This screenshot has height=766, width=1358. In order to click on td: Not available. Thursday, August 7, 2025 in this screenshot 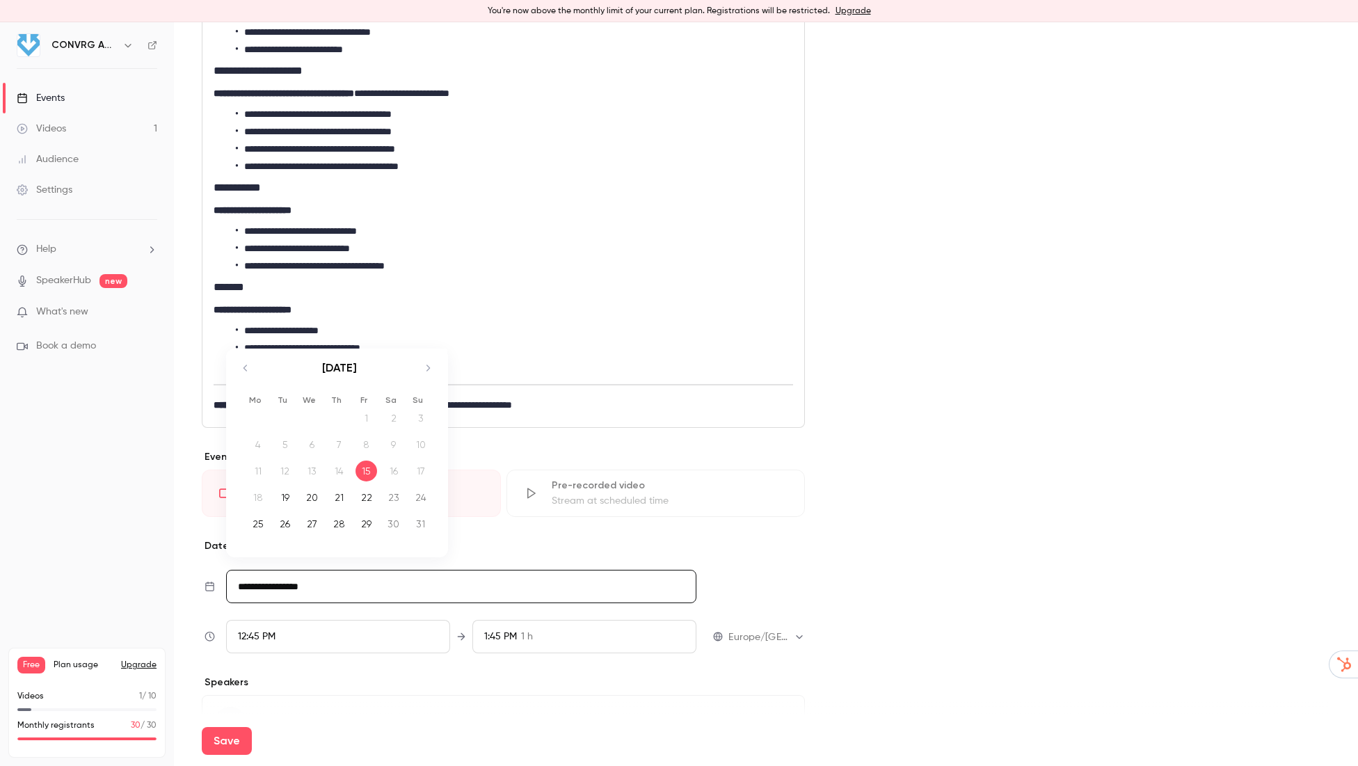, I will do `click(339, 445)`.